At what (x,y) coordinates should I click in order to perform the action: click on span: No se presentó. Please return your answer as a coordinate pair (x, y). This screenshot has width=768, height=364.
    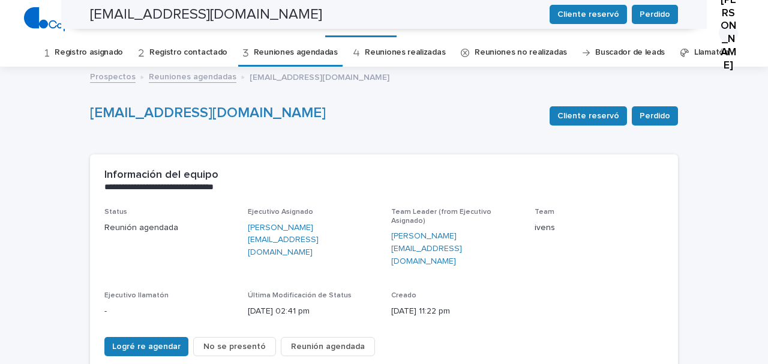
    Looking at the image, I should click on (235, 346).